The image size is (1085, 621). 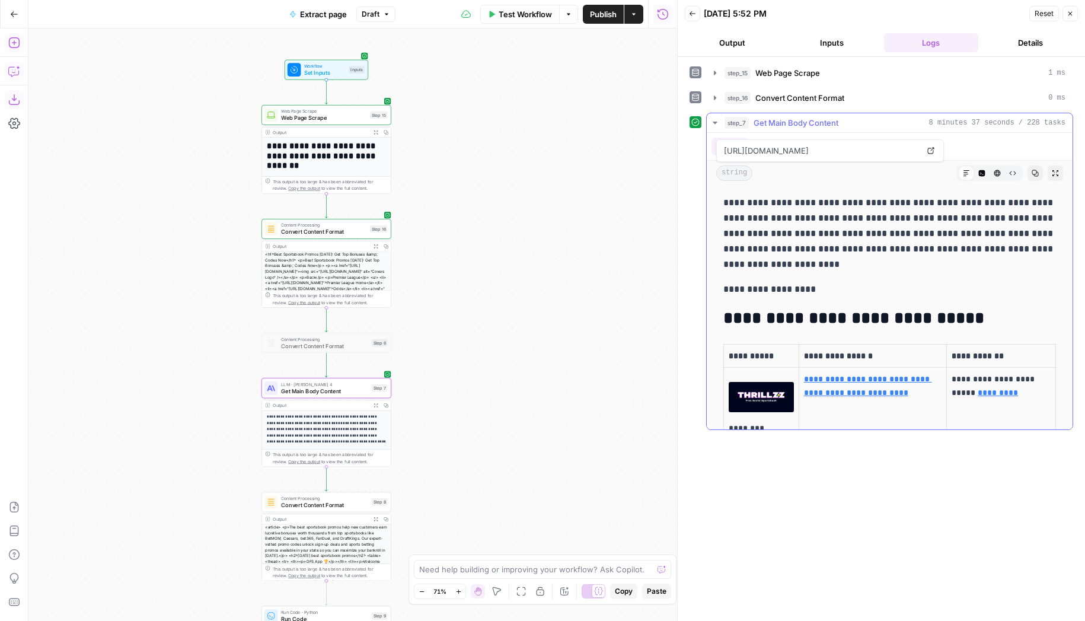 I want to click on span: Reset, so click(x=1044, y=14).